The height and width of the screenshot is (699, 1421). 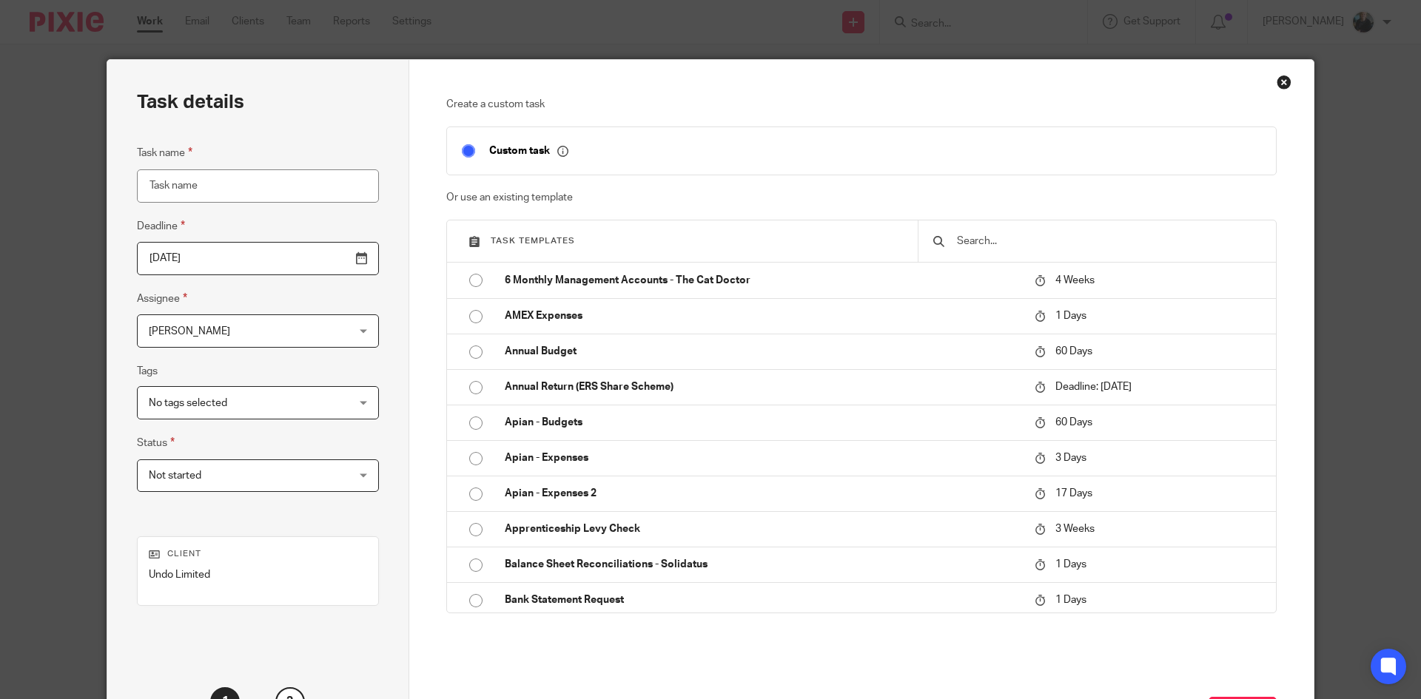 What do you see at coordinates (1074, 280) in the screenshot?
I see `span: 4 Weeks` at bounding box center [1074, 280].